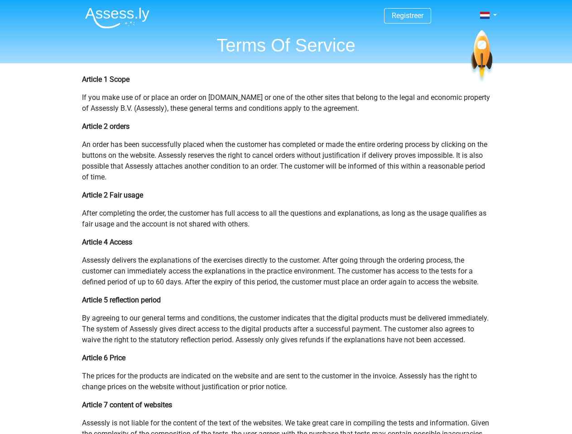 The height and width of the screenshot is (434, 572). I want to click on p: By agreeing to our general terms and conditions, the customer indicates that the digital products..., so click(286, 329).